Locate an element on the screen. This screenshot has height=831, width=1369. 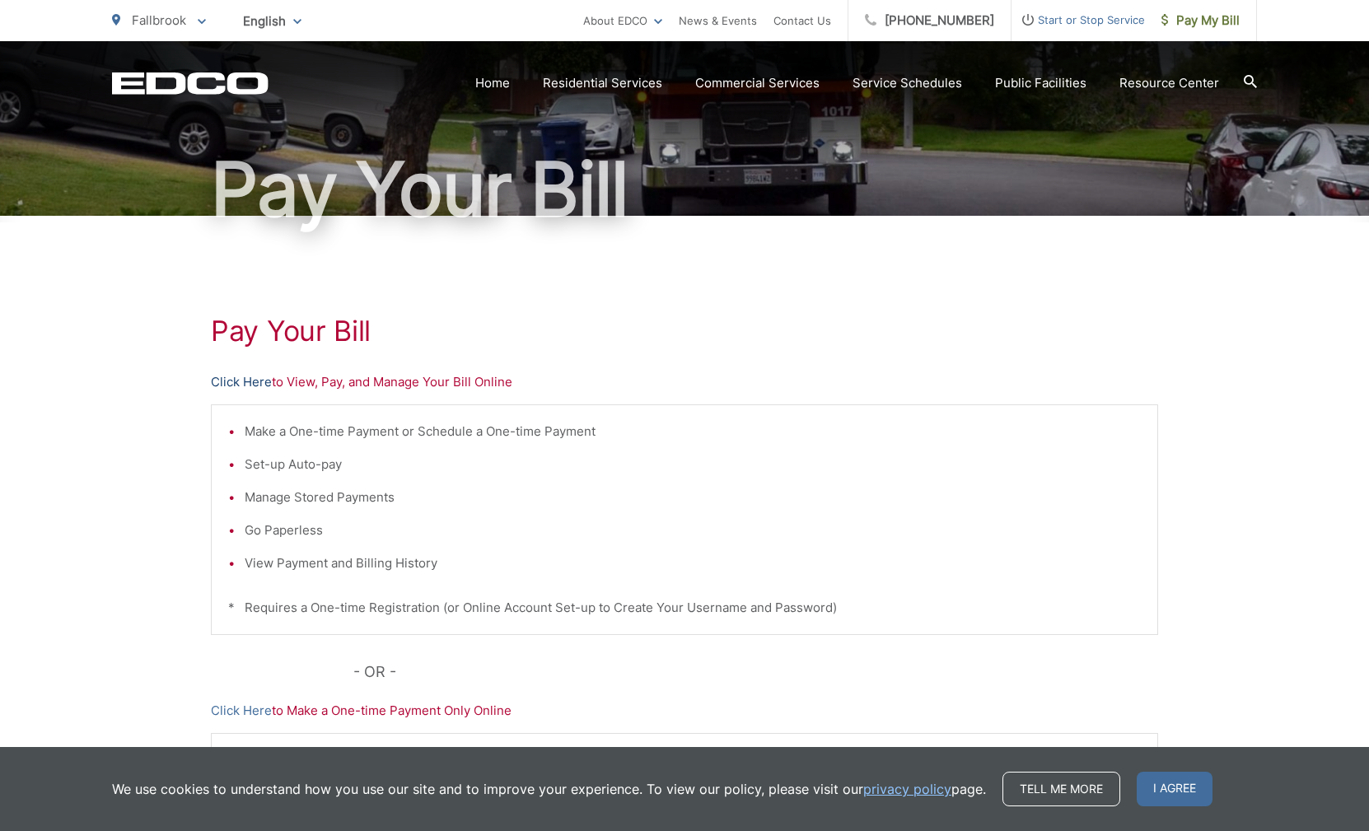
p: - OR - is located at coordinates (756, 672).